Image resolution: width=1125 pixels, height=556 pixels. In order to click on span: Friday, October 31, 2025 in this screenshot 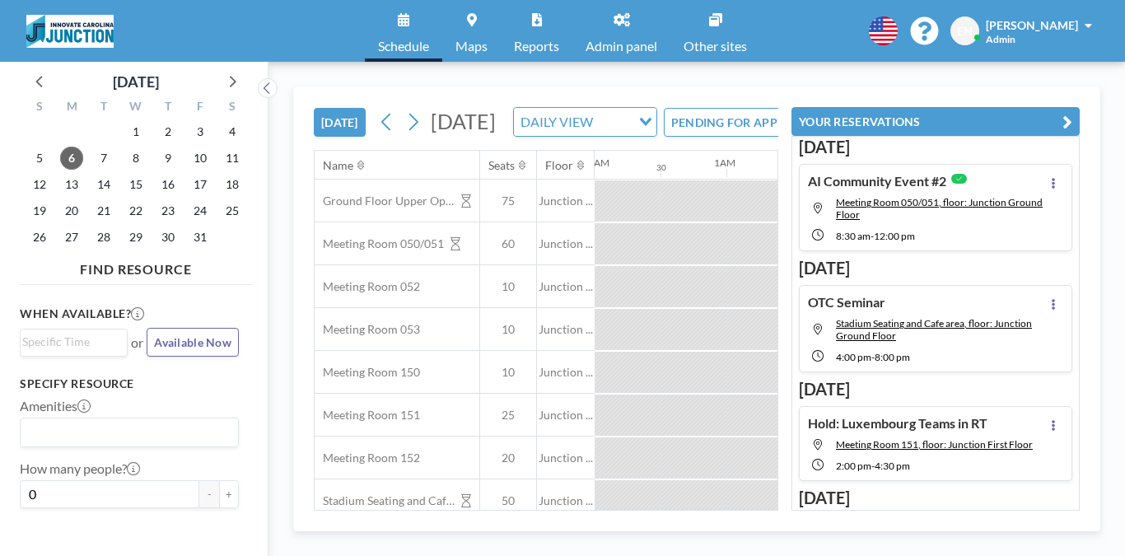, I will do `click(200, 237)`.